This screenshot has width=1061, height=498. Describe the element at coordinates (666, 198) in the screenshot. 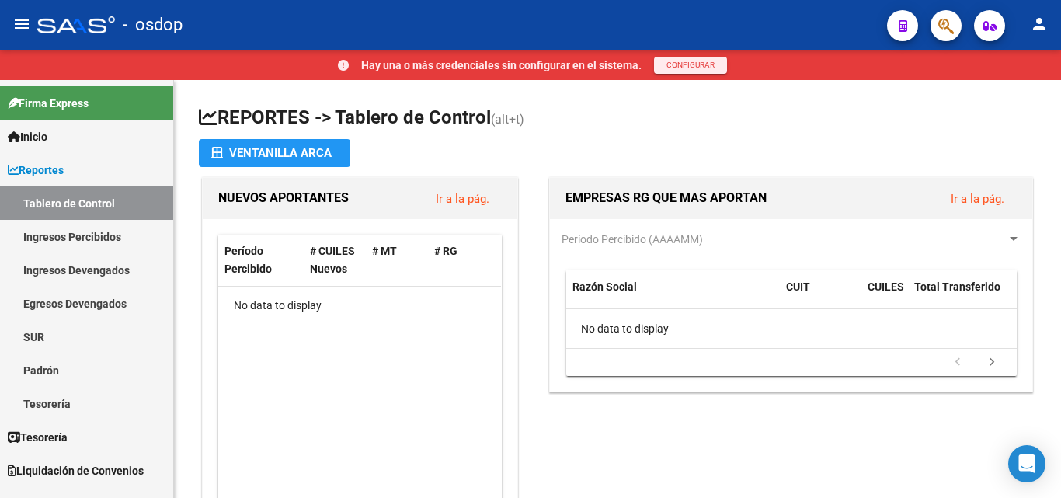

I see `span: EMPRESAS RG QUE MAS APORTAN` at that location.